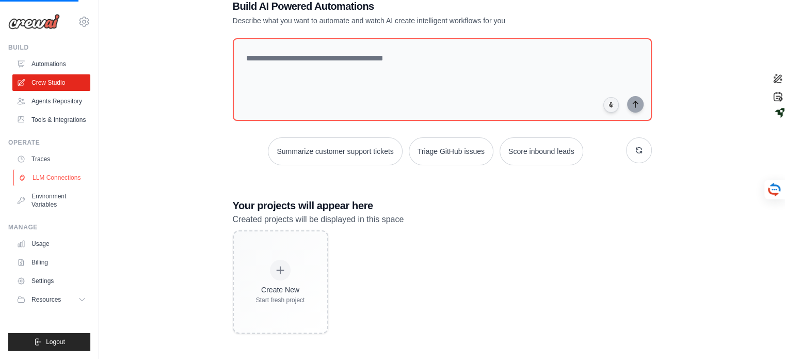 This screenshot has height=359, width=785. I want to click on div: Build, so click(49, 47).